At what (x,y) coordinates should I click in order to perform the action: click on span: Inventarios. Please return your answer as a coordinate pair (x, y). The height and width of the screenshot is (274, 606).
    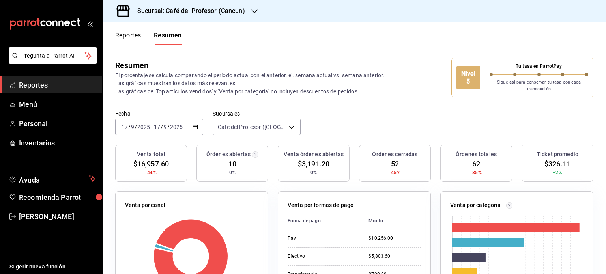
    Looking at the image, I should click on (57, 143).